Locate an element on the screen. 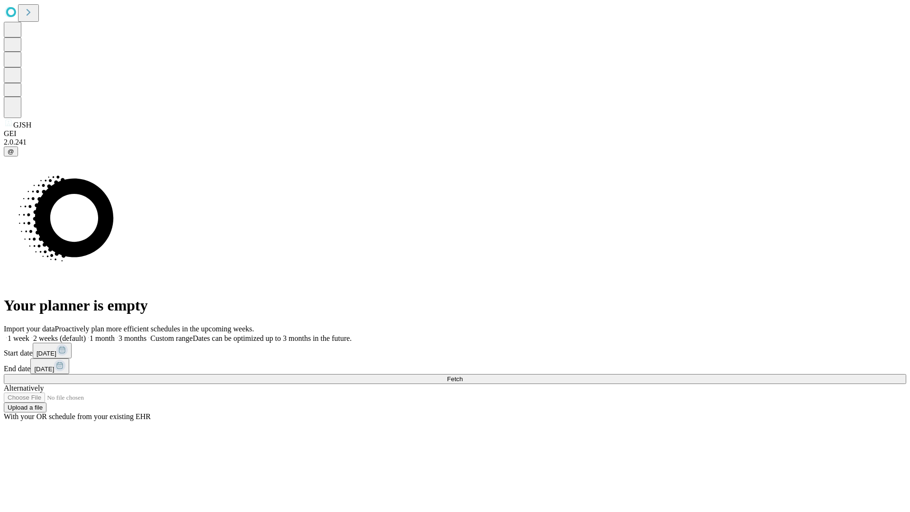  span: 2 weeks (default) is located at coordinates (59, 338).